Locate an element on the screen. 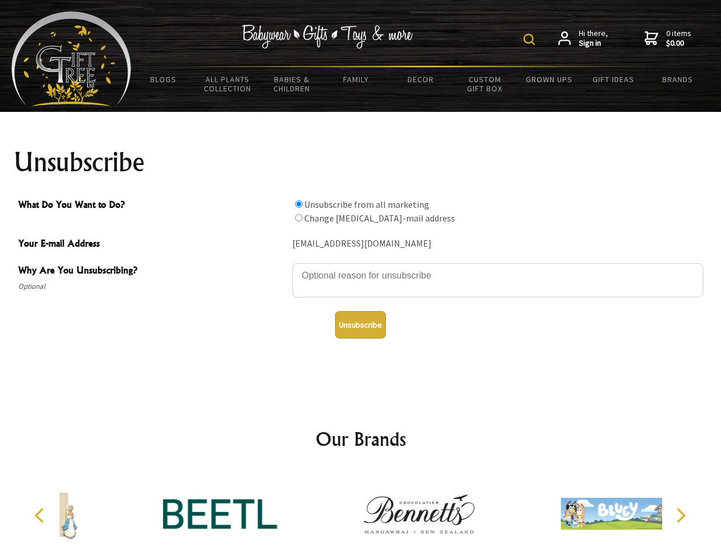 This screenshot has width=721, height=548. span: Hi there, is located at coordinates (593, 38).